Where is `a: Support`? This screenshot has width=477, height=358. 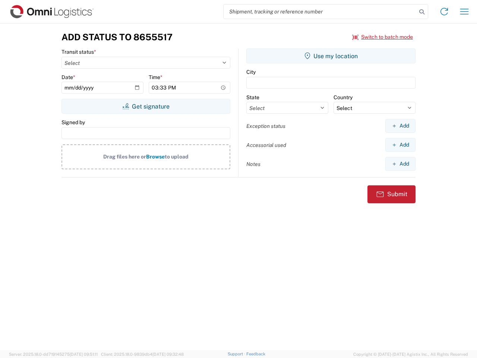 a: Support is located at coordinates (237, 354).